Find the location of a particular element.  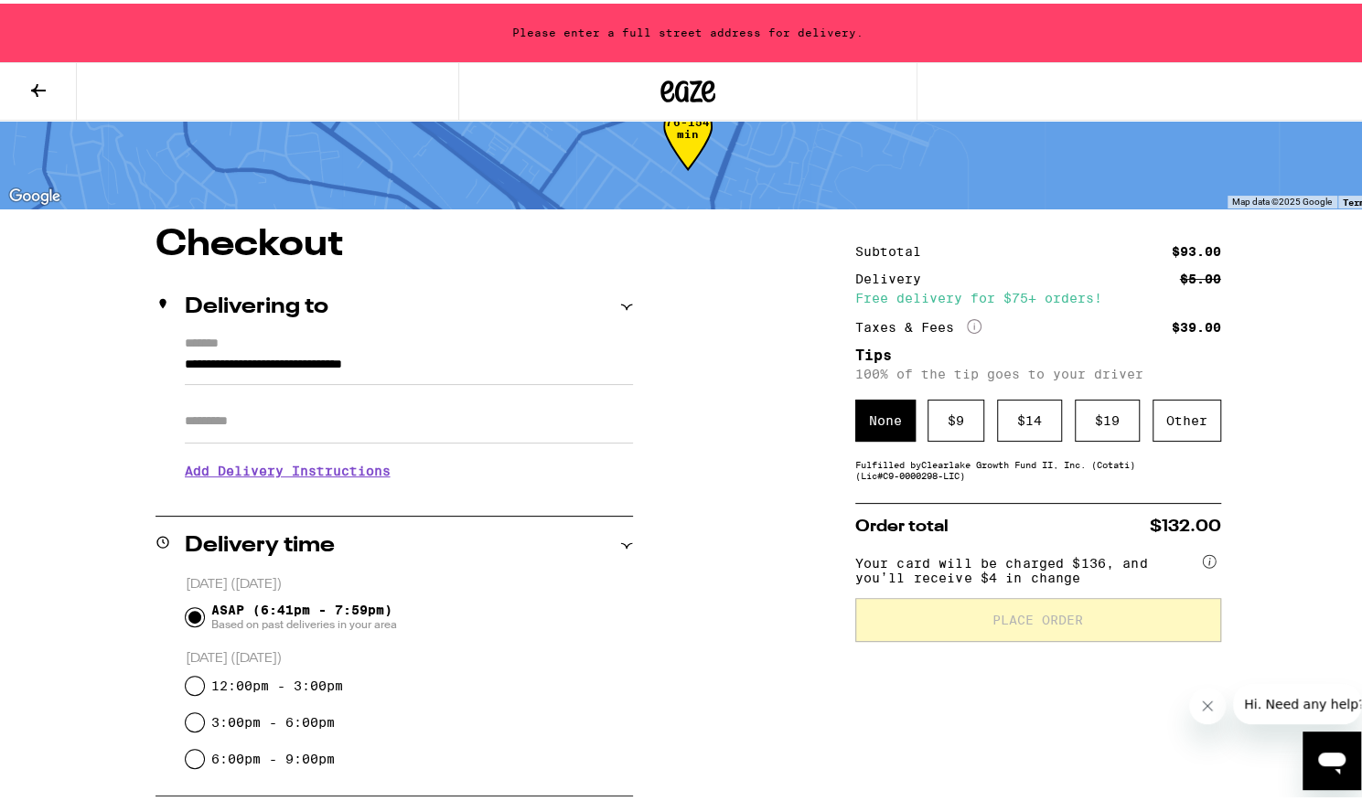

h5: Tips is located at coordinates (1038, 352).